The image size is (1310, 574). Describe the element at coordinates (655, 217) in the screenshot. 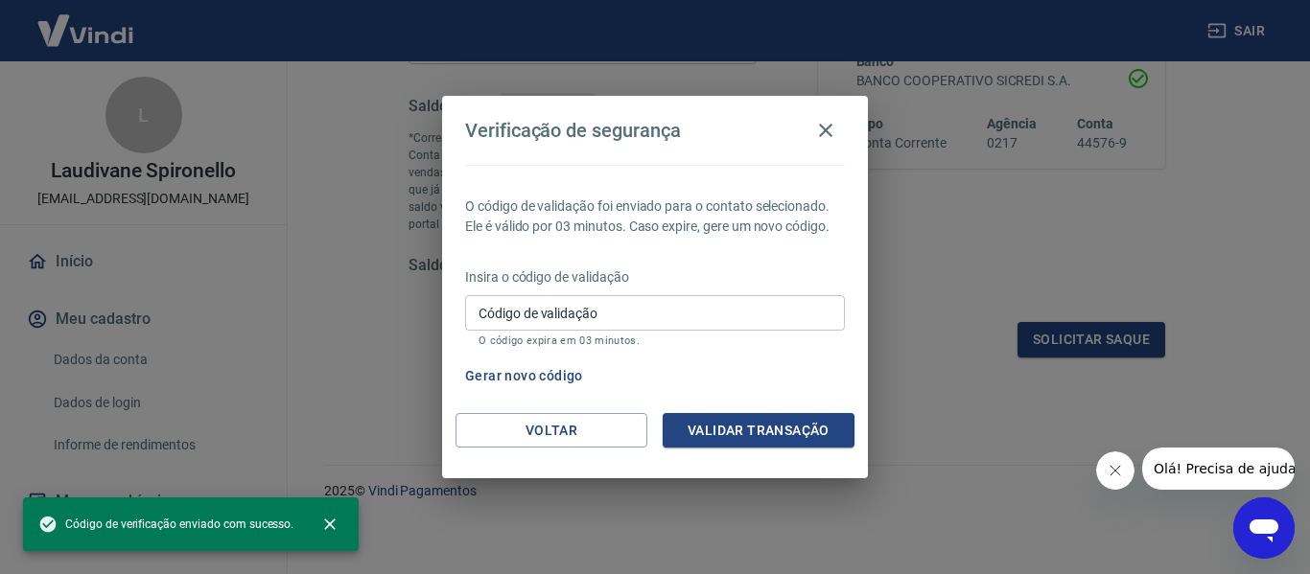

I see `p: O código de validação foi enviado para o contato selecionado. Ele é válido por 03 minutos. Caso e...` at that location.